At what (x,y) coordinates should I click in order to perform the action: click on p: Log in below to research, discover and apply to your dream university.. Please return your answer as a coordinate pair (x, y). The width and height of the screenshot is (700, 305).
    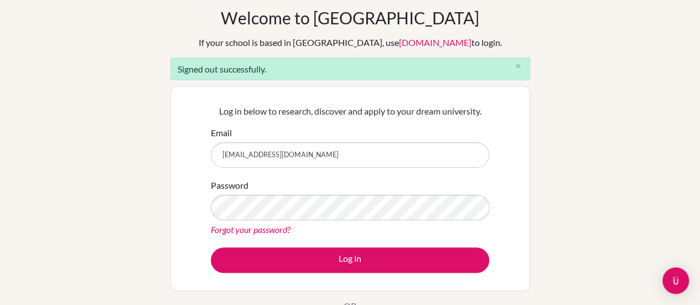
    Looking at the image, I should click on (350, 111).